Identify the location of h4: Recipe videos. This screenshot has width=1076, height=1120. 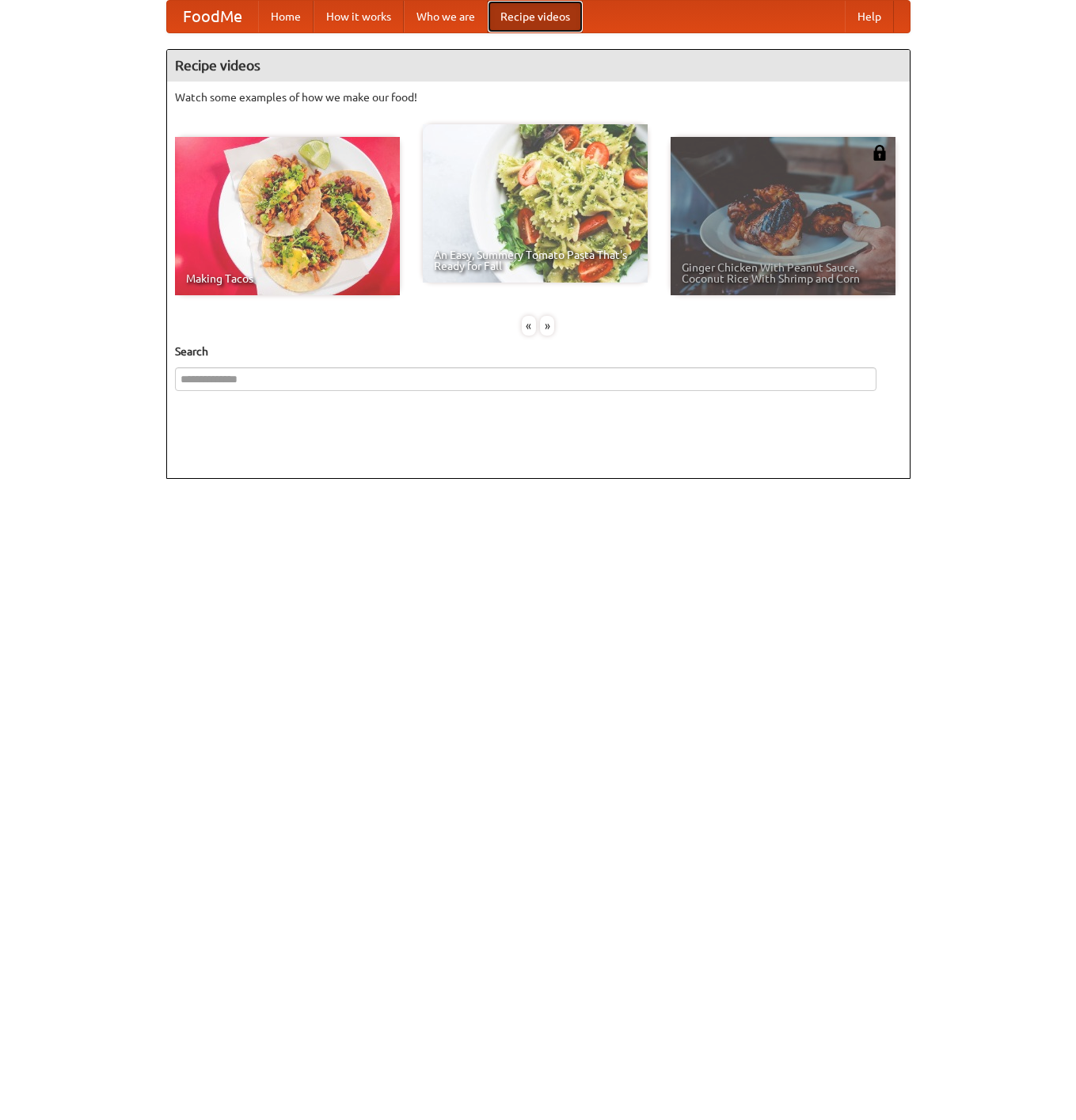
(538, 65).